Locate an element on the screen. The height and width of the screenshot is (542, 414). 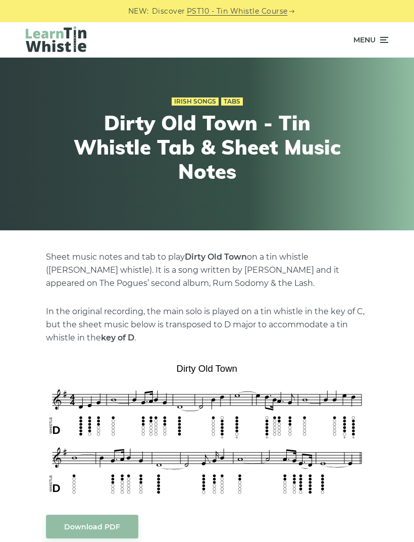
a: Irish Songs is located at coordinates (195, 102).